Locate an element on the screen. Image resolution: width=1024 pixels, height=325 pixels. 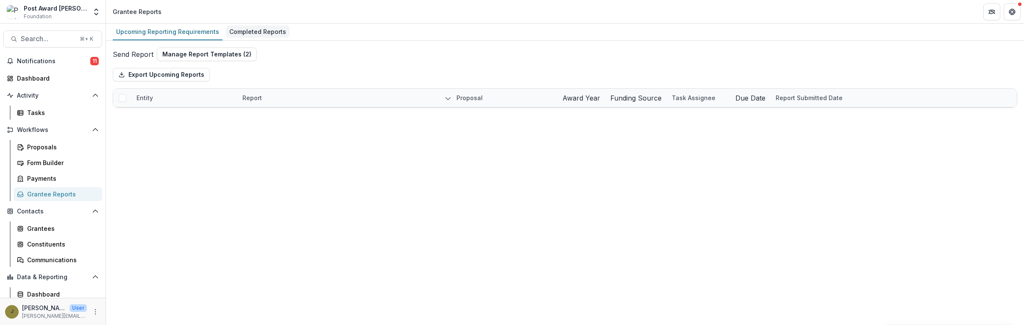
span: Contacts is located at coordinates (53, 211).